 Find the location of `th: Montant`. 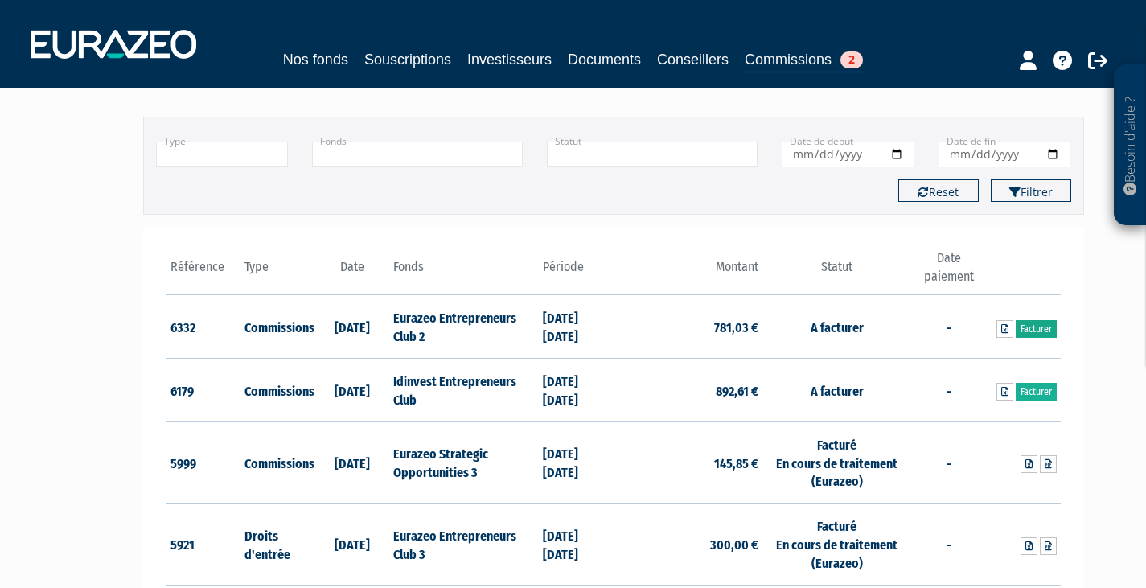

th: Montant is located at coordinates (687, 272).